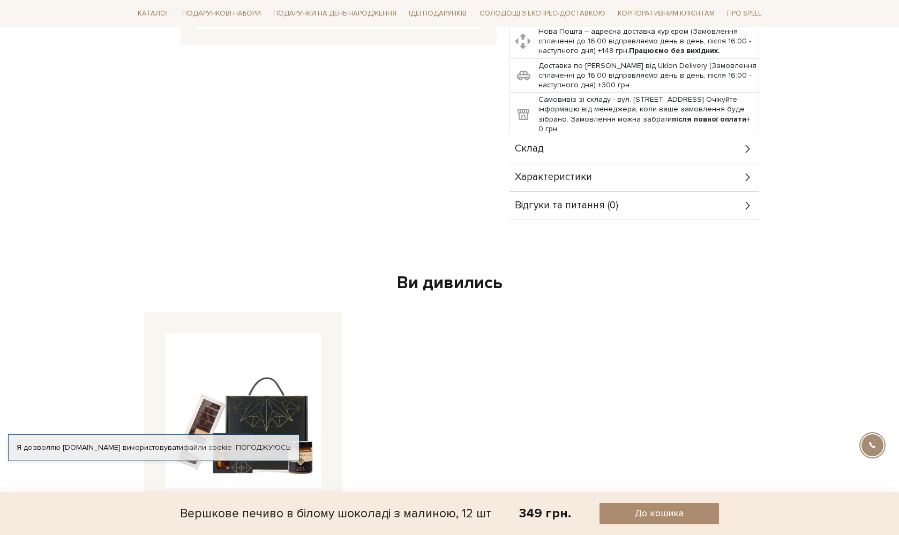  Describe the element at coordinates (529, 149) in the screenshot. I see `span: Склад` at that location.